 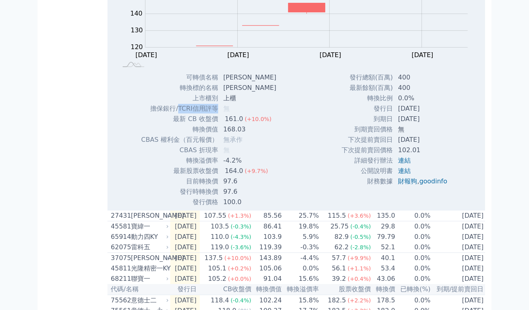 What do you see at coordinates (367, 129) in the screenshot?
I see `td: 到期賣回價格` at bounding box center [367, 129].